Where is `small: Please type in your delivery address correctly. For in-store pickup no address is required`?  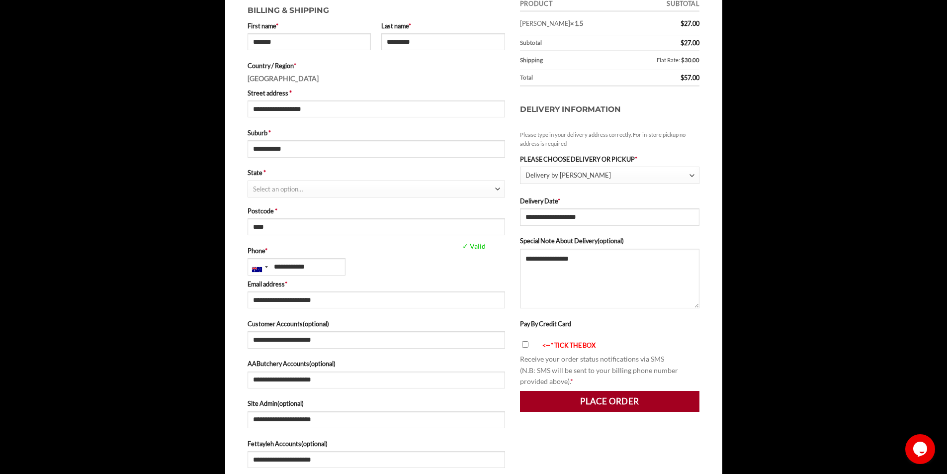
small: Please type in your delivery address correctly. For in-store pickup no address is required is located at coordinates (610, 139).